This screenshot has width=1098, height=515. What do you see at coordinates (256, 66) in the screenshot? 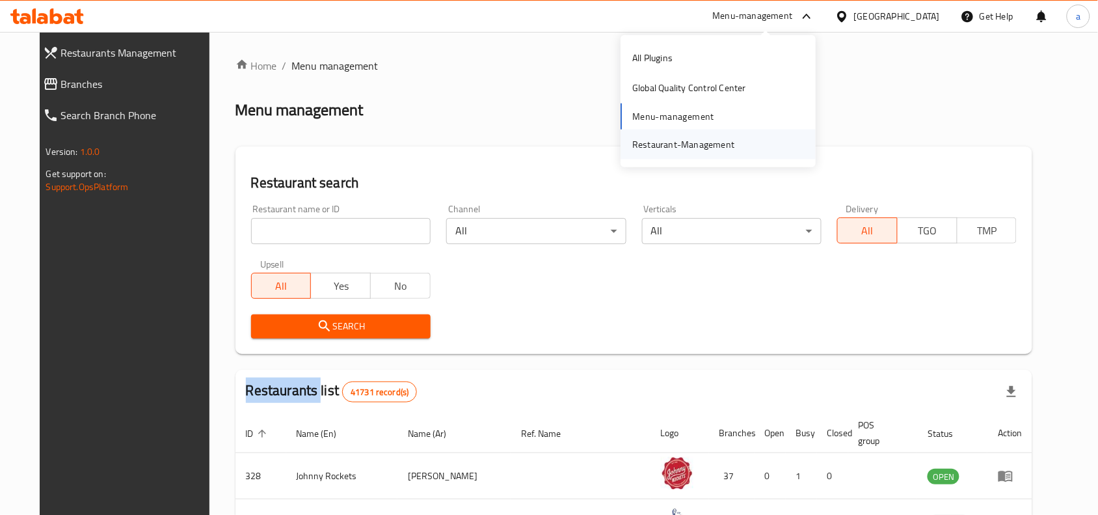
I see `a: Home` at bounding box center [256, 66].